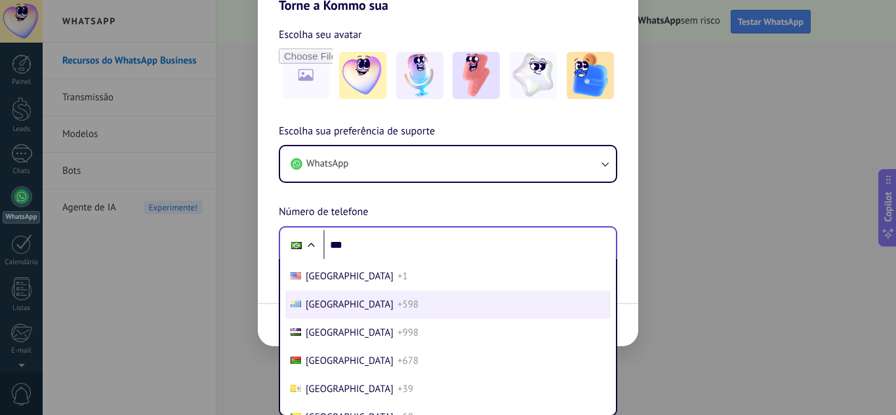  I want to click on span: +598, so click(408, 304).